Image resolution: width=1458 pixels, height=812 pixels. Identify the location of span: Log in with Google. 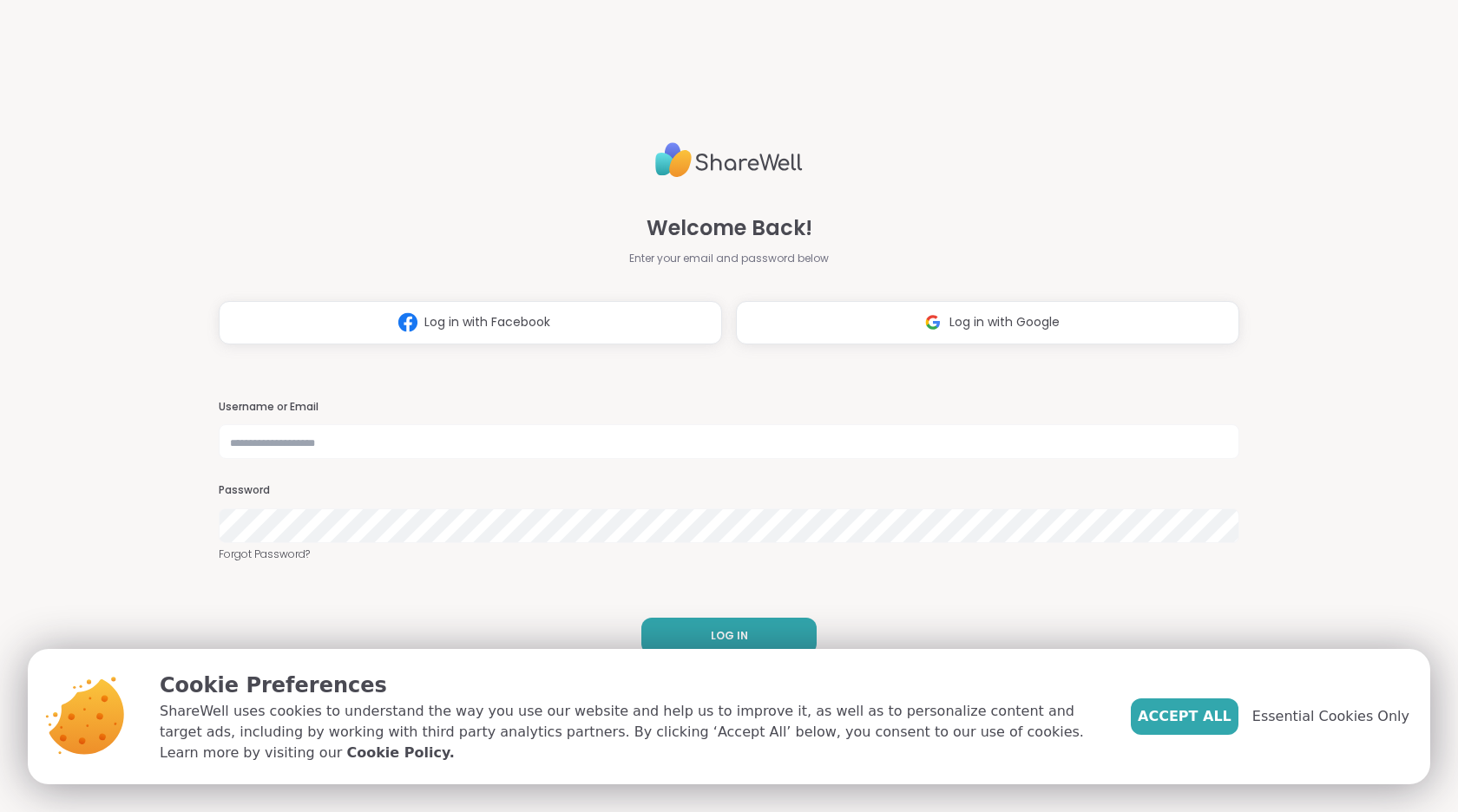
(1004, 322).